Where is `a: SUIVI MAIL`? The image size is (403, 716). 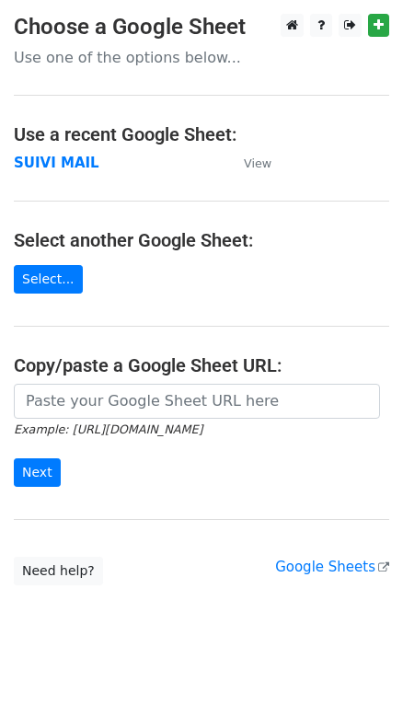 a: SUIVI MAIL is located at coordinates (56, 163).